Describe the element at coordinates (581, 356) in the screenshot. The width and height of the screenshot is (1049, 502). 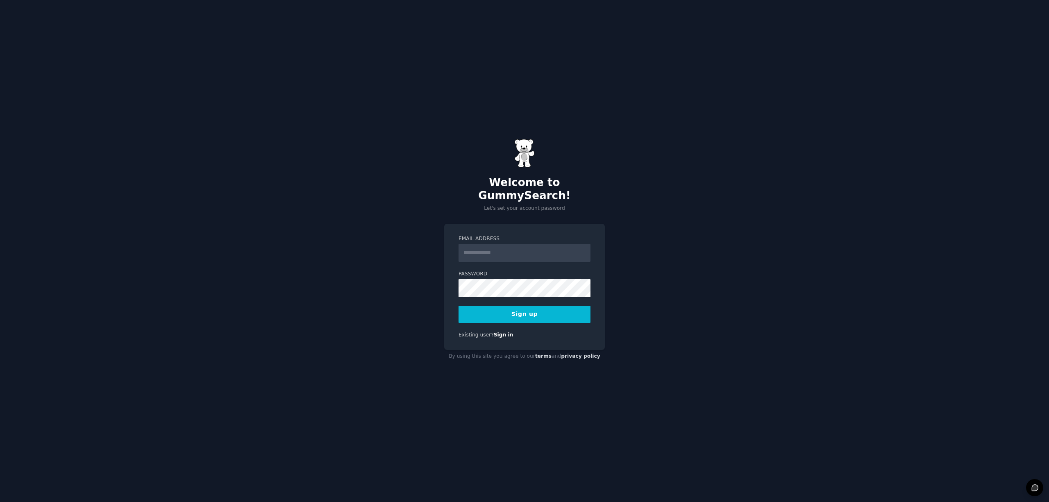
I see `a: privacy policy` at that location.